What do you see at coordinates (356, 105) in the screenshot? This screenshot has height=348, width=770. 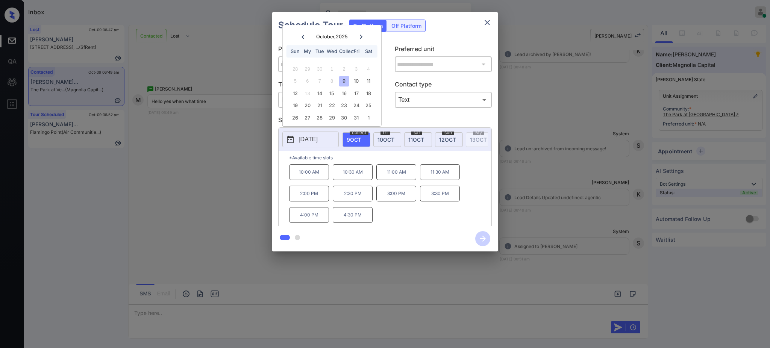 I see `div: Choose Friday, October 24th, 2025` at bounding box center [356, 105].